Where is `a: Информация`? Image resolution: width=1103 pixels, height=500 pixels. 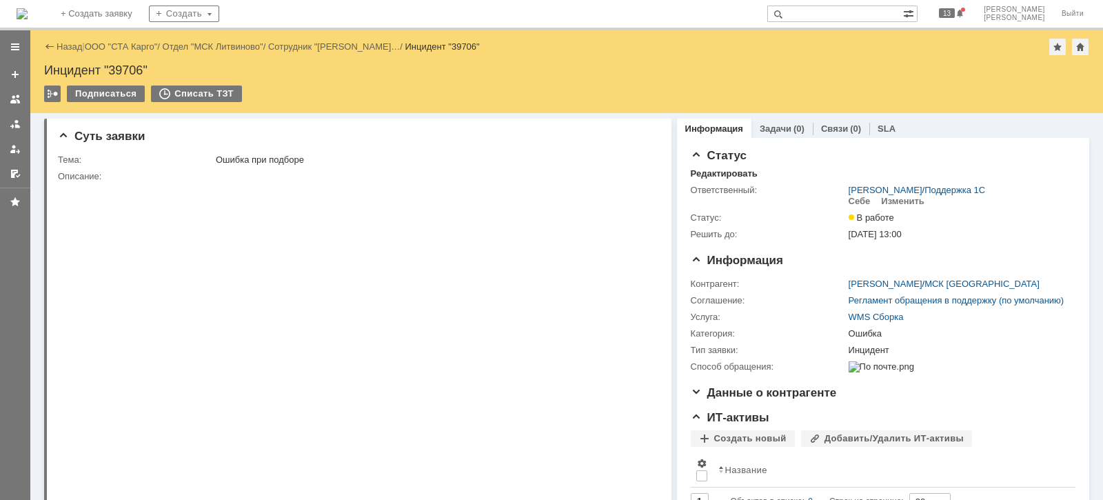
a: Информация is located at coordinates (714, 128).